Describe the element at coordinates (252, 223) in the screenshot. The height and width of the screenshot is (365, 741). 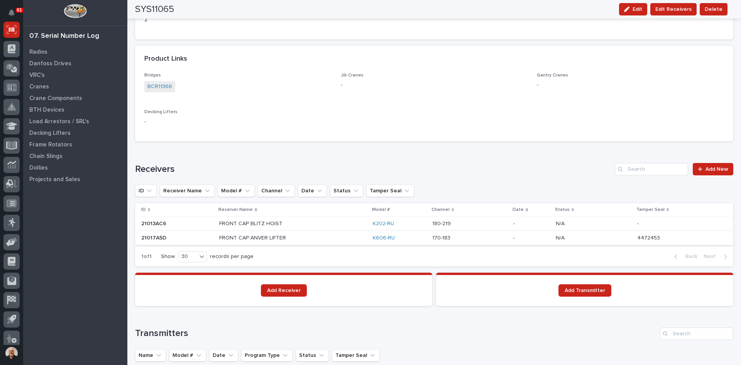
I see `p: FRONT CAP BLITZ HOIST` at that location.